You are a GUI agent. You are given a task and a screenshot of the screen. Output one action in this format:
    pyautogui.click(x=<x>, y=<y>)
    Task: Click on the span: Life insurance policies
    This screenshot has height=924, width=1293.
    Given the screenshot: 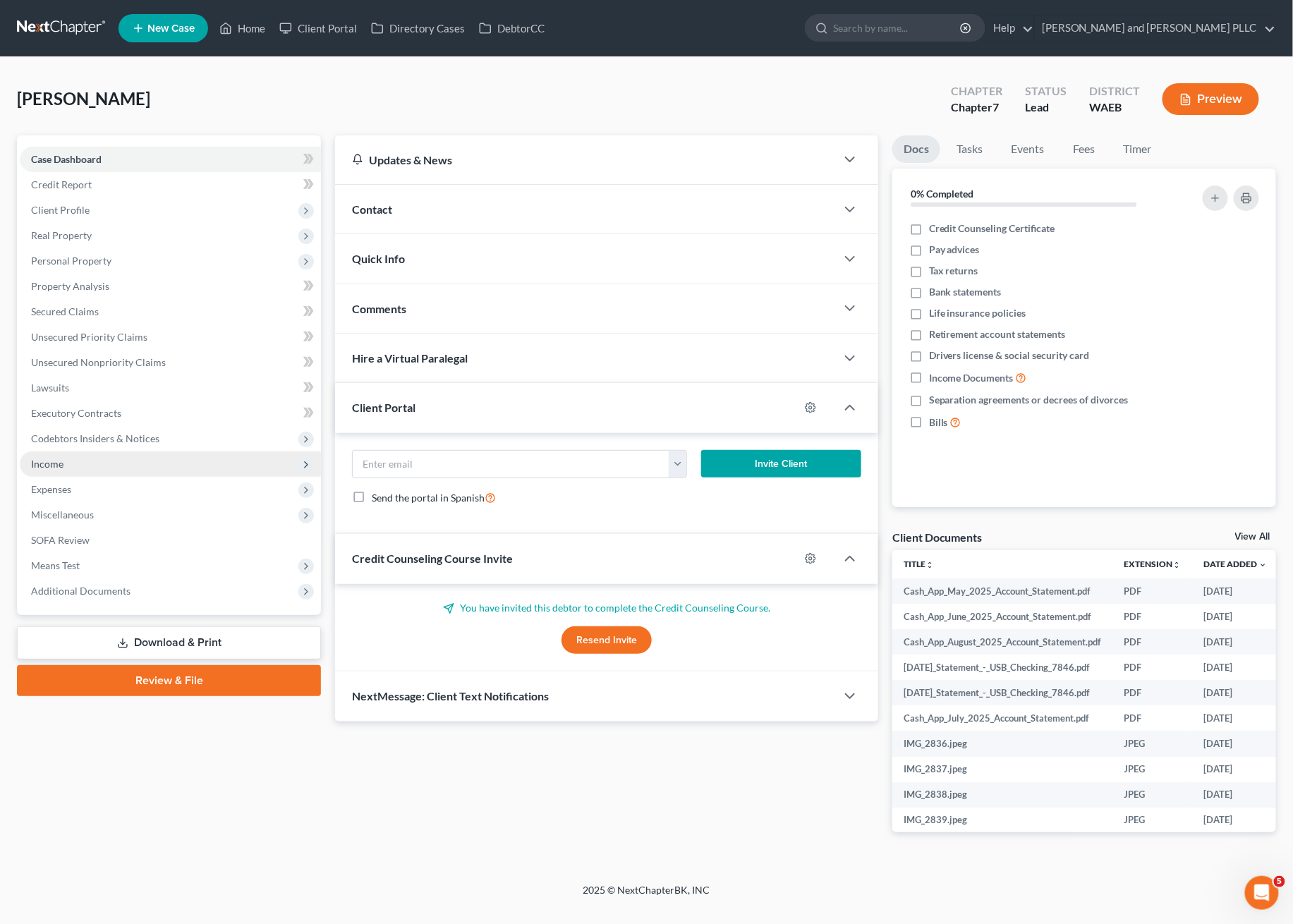 What is the action you would take?
    pyautogui.click(x=977, y=313)
    